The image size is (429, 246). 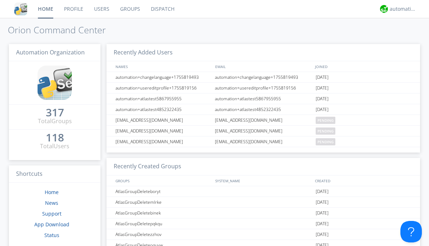 What do you see at coordinates (55, 113) in the screenshot?
I see `a: 317` at bounding box center [55, 113].